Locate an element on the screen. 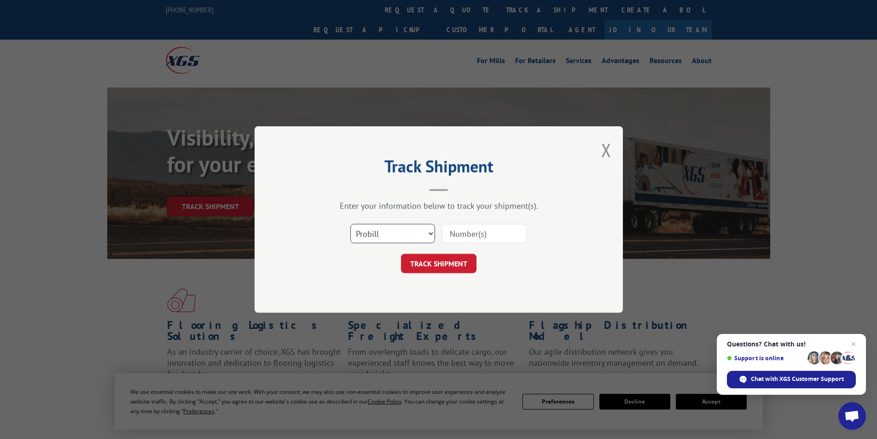  div: Enter your information below to track your shipment(s). is located at coordinates (439, 205).